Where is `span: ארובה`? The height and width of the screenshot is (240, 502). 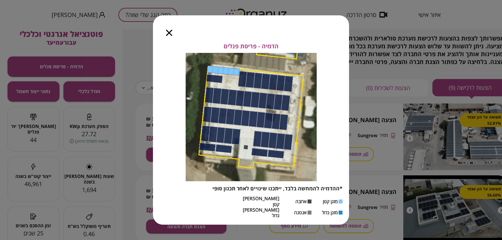
span: ארובה is located at coordinates (301, 201).